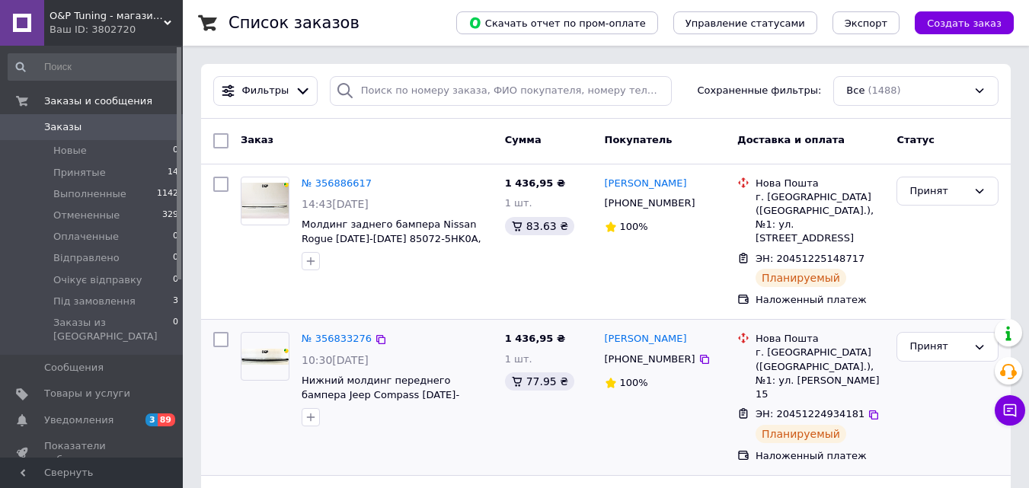 This screenshot has height=488, width=1029. Describe the element at coordinates (62, 127) in the screenshot. I see `span: Заказы` at that location.